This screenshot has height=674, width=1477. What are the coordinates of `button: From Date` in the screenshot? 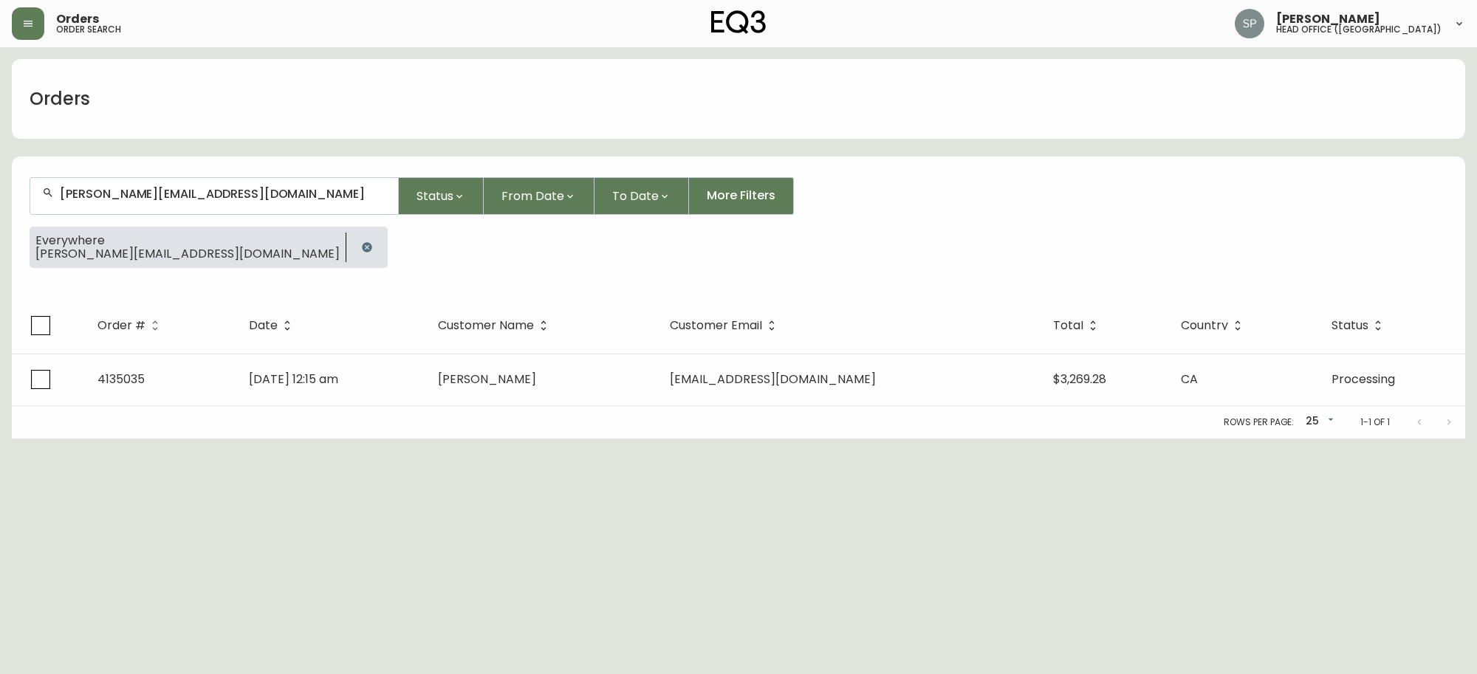 It's located at (539, 196).